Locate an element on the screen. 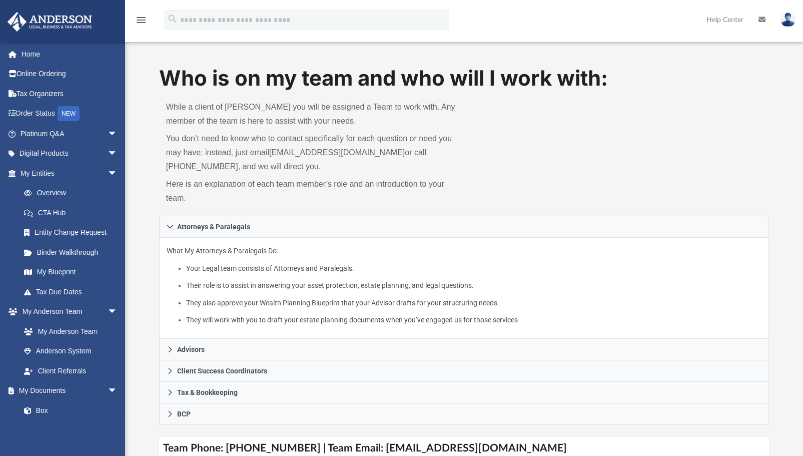 The height and width of the screenshot is (456, 803). li: Your Legal team consists of Attorneys and Paralegals. is located at coordinates (474, 268).